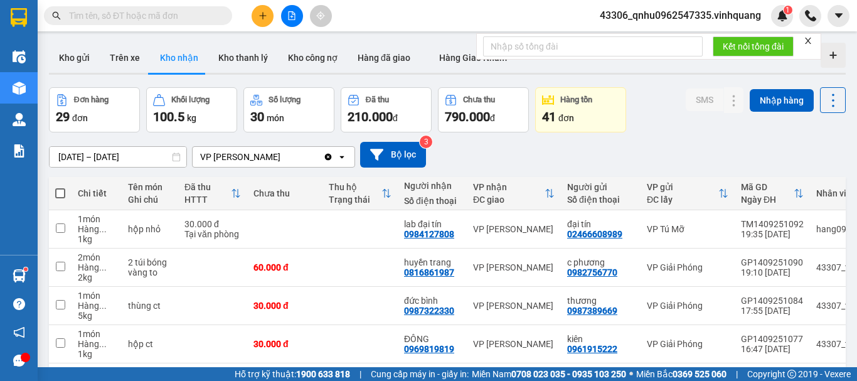  I want to click on sup: 1, so click(26, 269).